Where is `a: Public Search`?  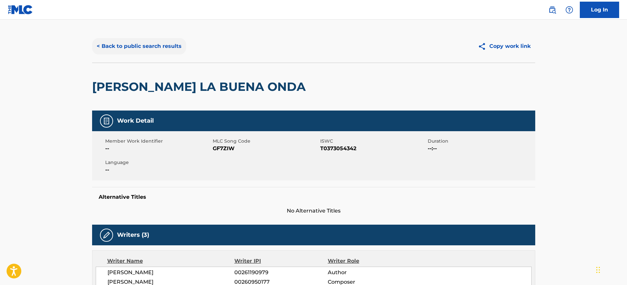 a: Public Search is located at coordinates (552, 10).